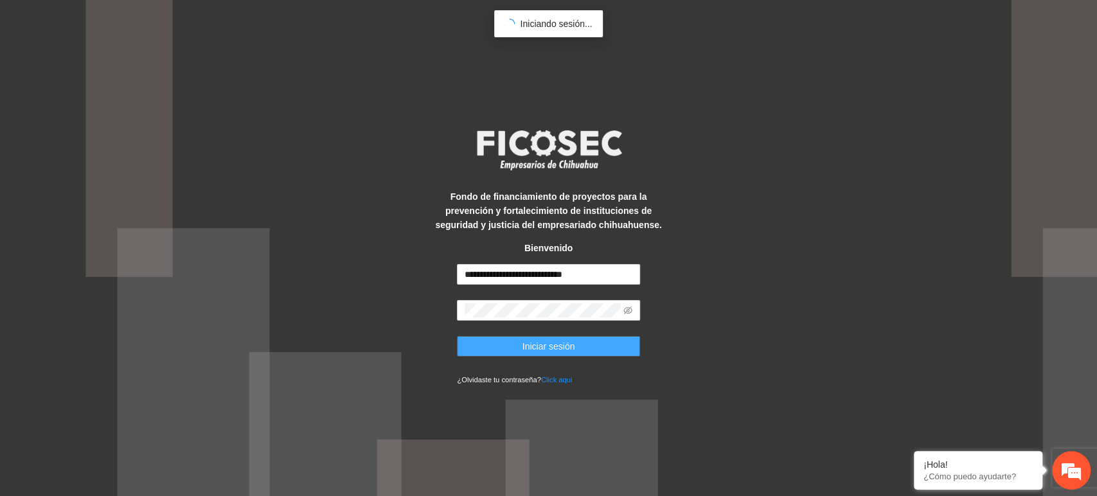 This screenshot has height=496, width=1097. Describe the element at coordinates (549, 346) in the screenshot. I see `span: Iniciar sesión` at that location.